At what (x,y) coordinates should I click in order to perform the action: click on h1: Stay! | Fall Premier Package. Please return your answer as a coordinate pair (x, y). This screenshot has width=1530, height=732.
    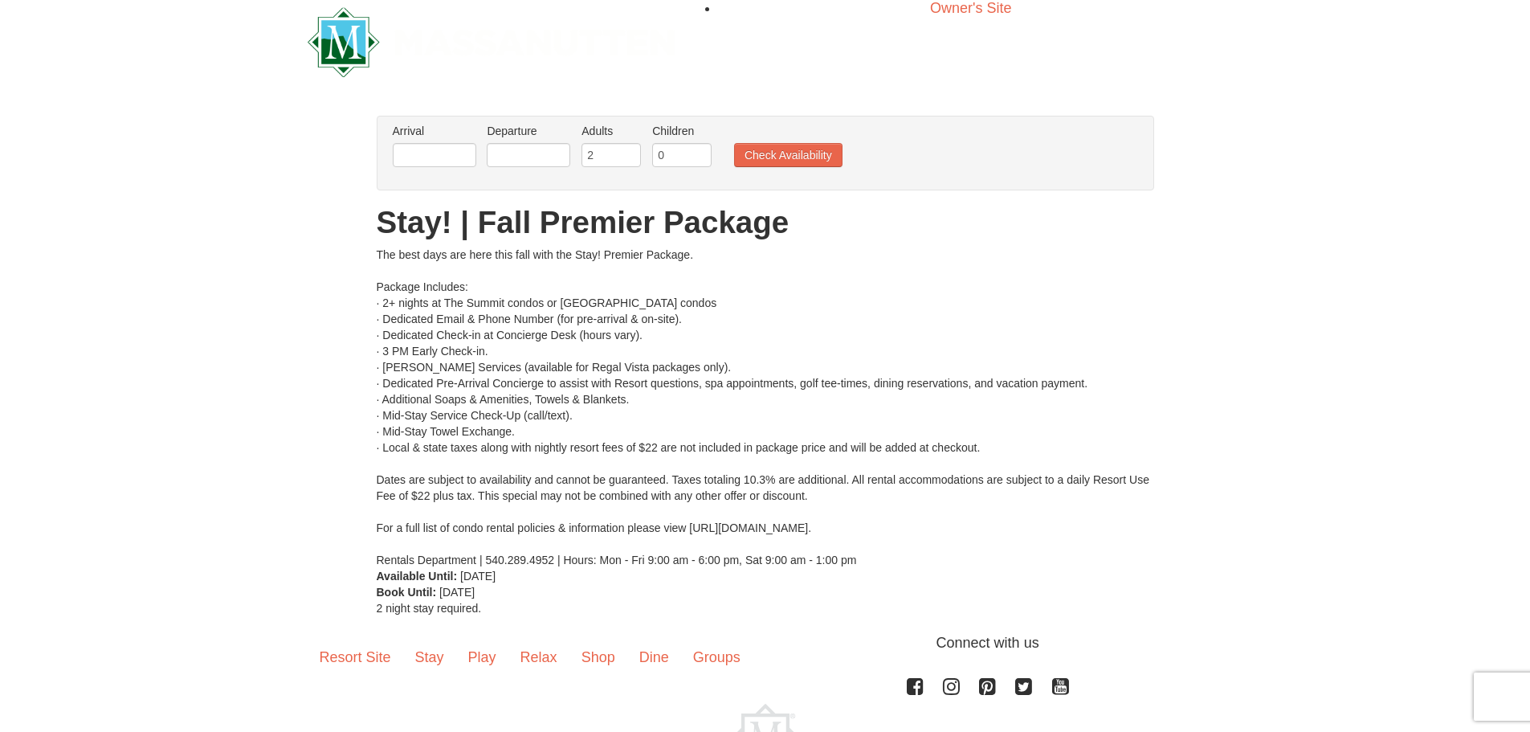
    Looking at the image, I should click on (766, 223).